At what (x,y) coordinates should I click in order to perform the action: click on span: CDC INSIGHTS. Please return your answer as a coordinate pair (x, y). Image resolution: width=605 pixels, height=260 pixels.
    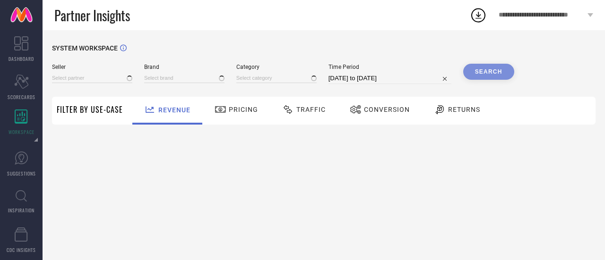
    Looking at the image, I should click on (21, 250).